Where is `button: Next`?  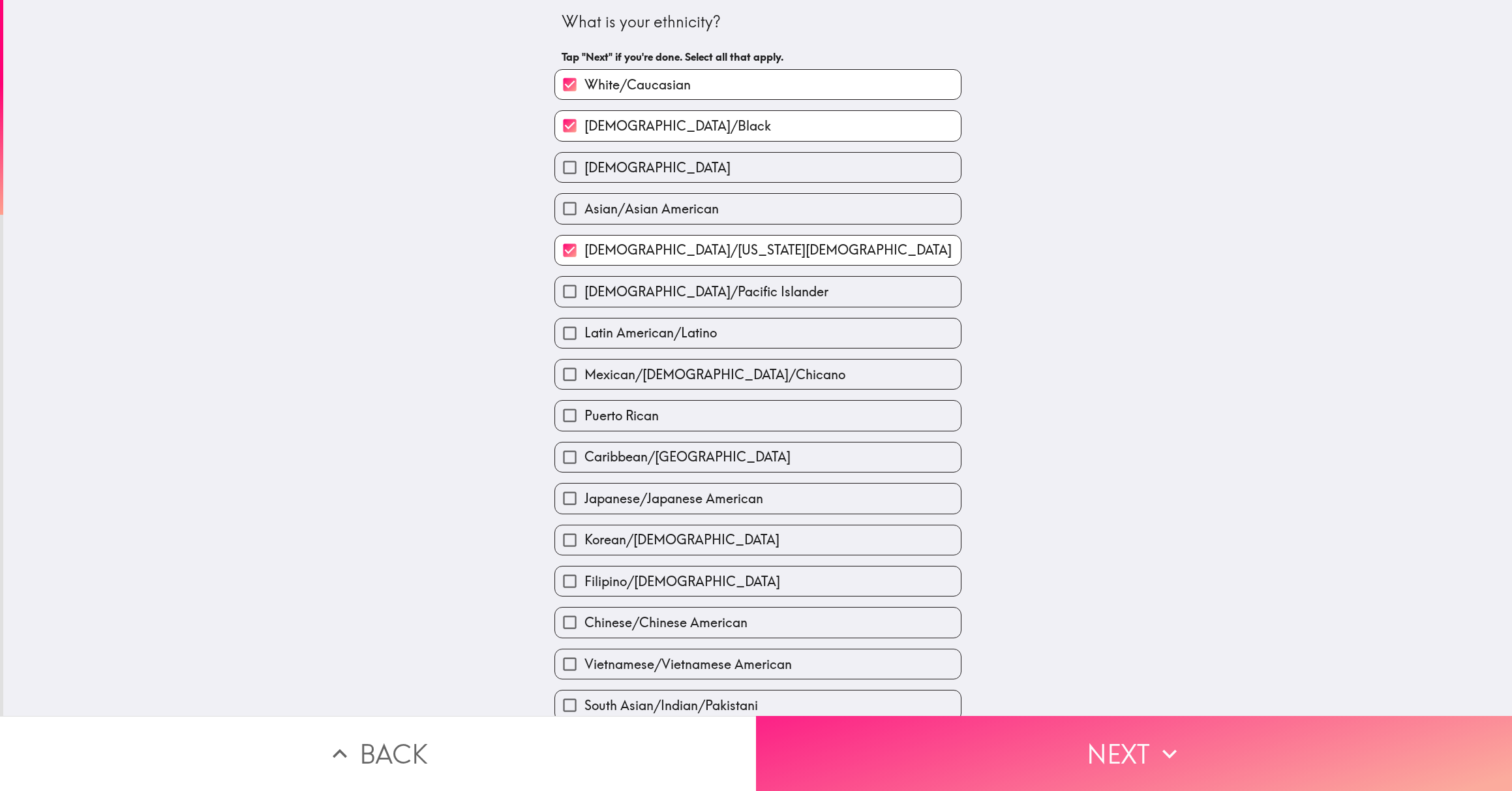 button: Next is located at coordinates (1134, 753).